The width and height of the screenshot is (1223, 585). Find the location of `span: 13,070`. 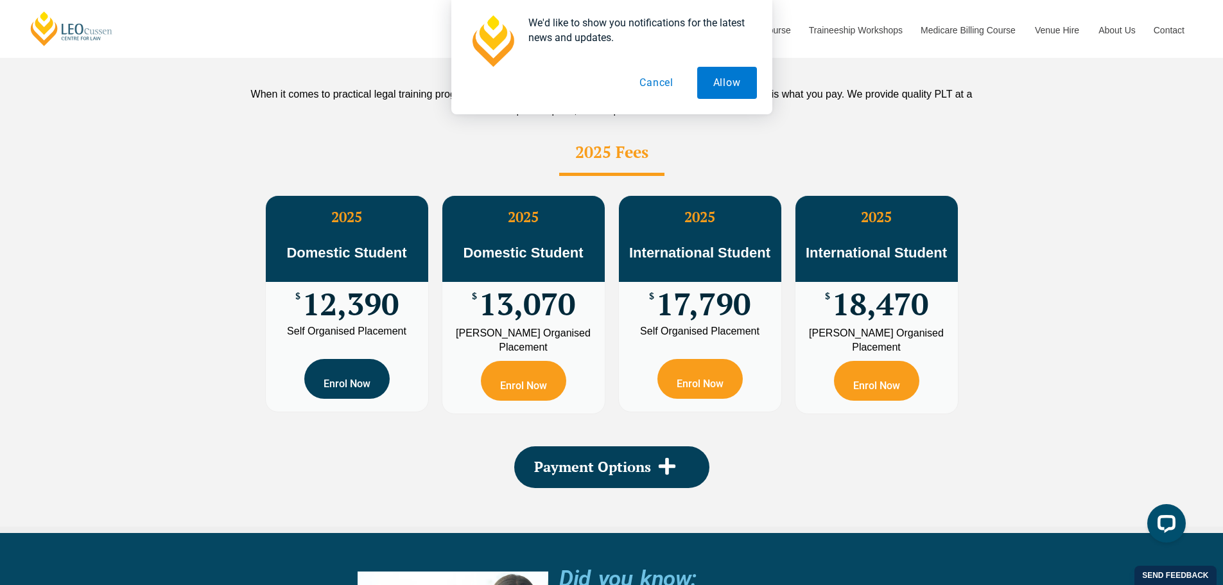

span: 13,070 is located at coordinates (527, 304).